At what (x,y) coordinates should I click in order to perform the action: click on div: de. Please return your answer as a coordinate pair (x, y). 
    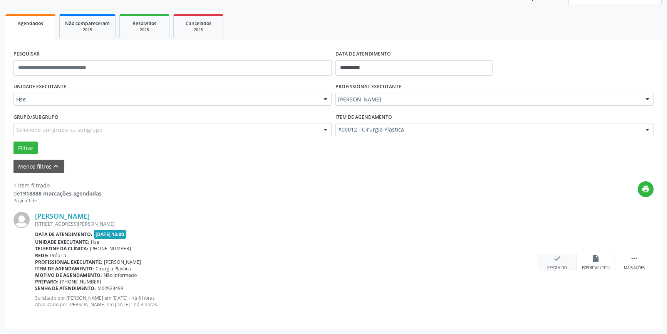
    Looking at the image, I should click on (57, 193).